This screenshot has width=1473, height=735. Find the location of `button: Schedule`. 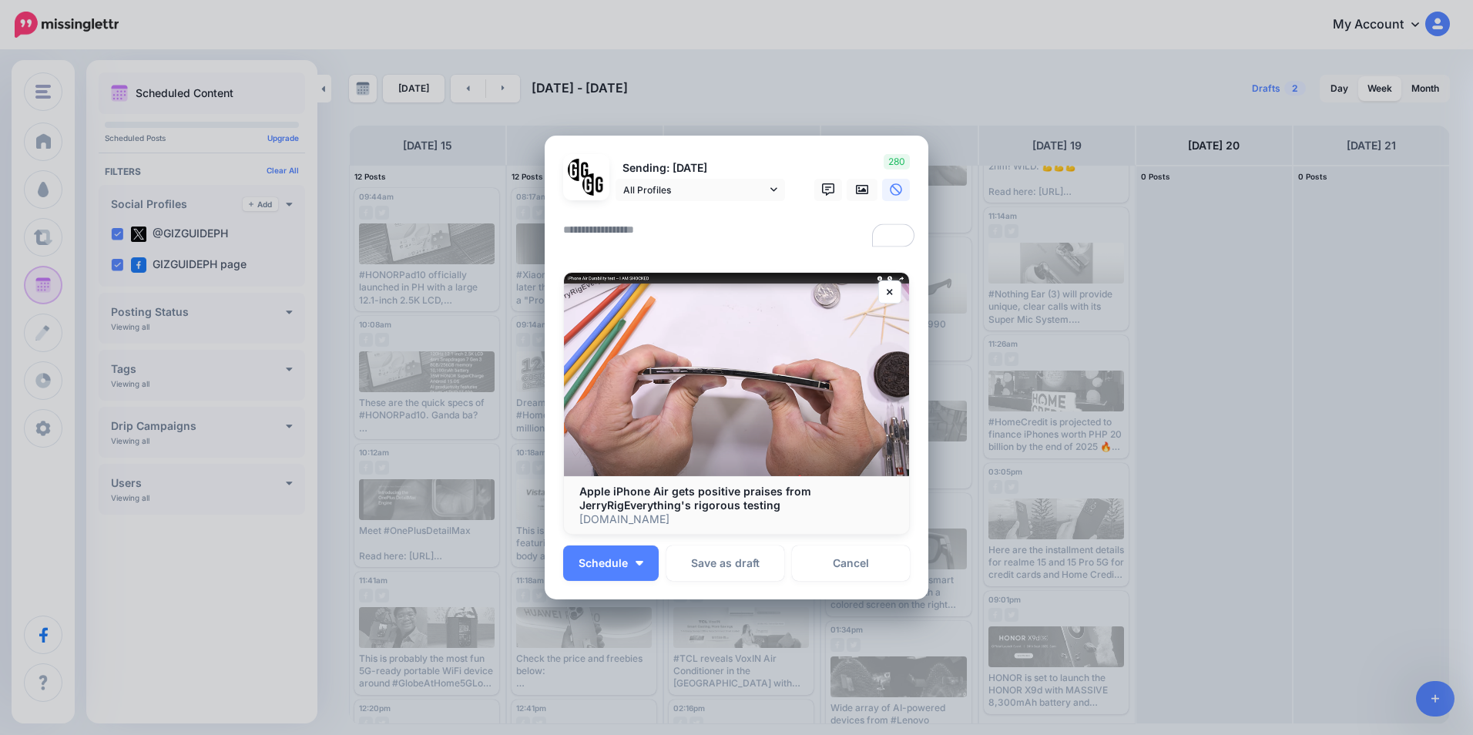

button: Schedule is located at coordinates (611, 563).